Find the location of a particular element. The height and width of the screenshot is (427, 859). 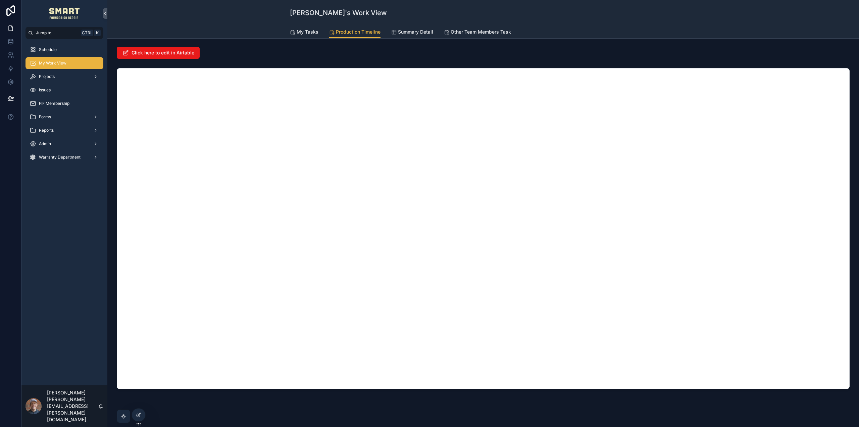

span: Warranty Department is located at coordinates (60, 157).